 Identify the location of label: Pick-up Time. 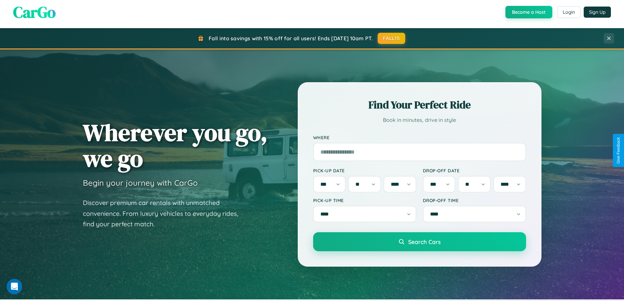
(364, 200).